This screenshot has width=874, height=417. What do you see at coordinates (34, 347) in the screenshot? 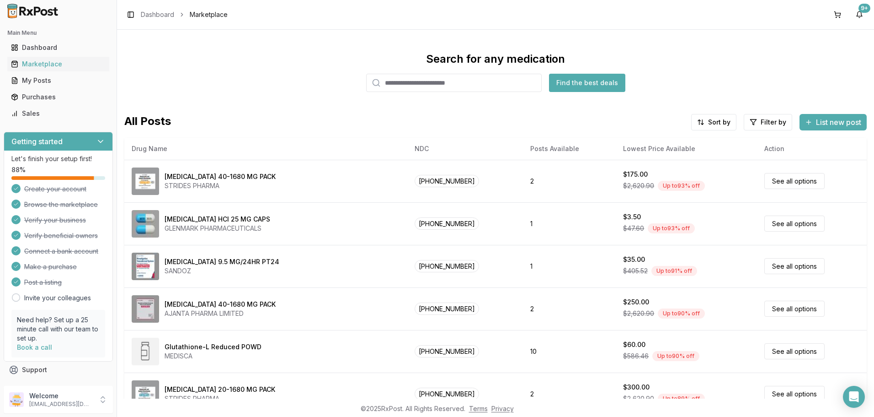
I see `a: Book a call` at bounding box center [34, 347].